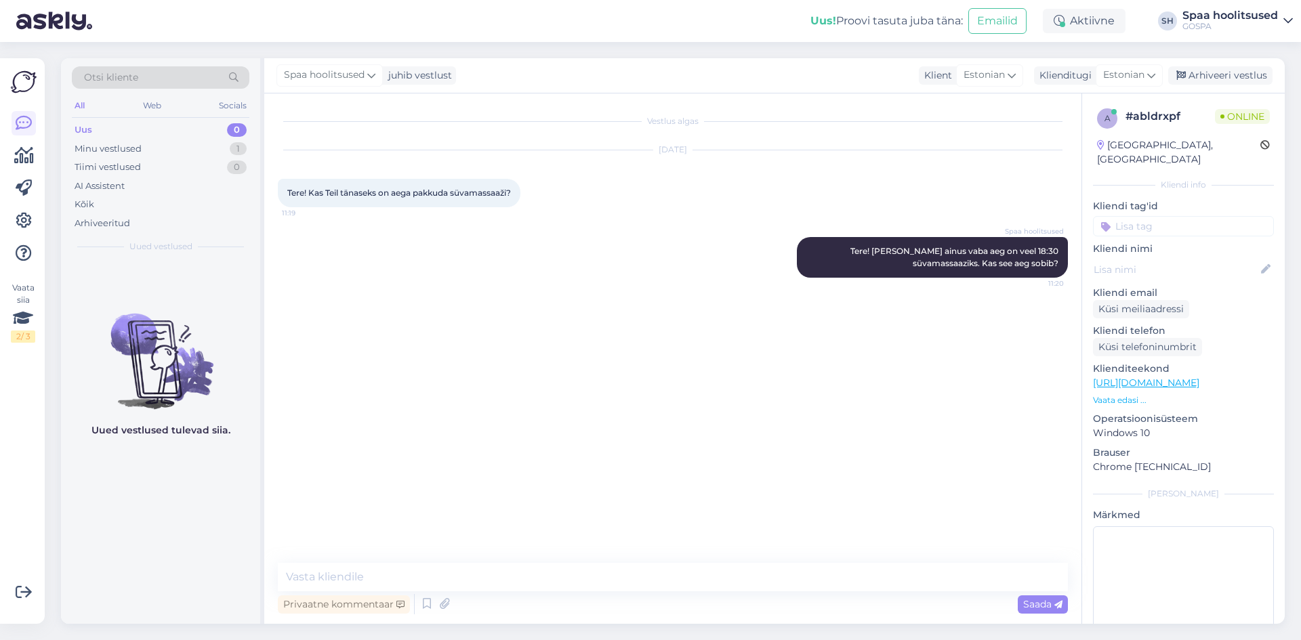 The height and width of the screenshot is (640, 1301). What do you see at coordinates (1183, 206) in the screenshot?
I see `p: Kliendi tag'id` at bounding box center [1183, 206].